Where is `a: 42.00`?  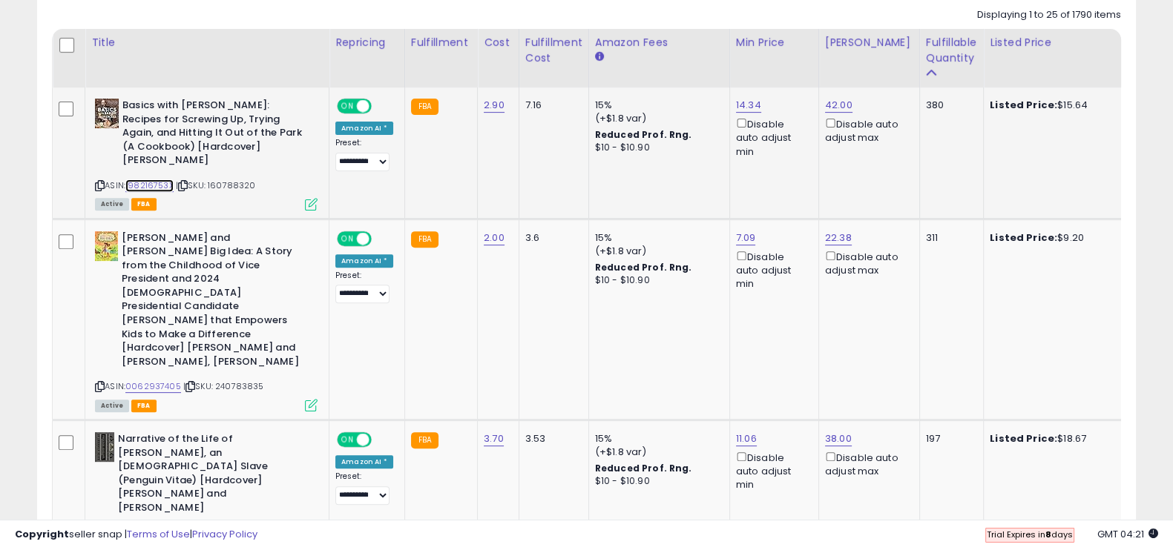 a: 42.00 is located at coordinates (838, 105).